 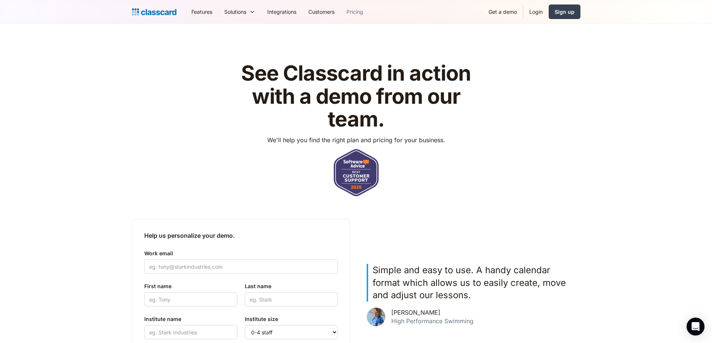 I want to click on div: 3 of 5, so click(x=471, y=301).